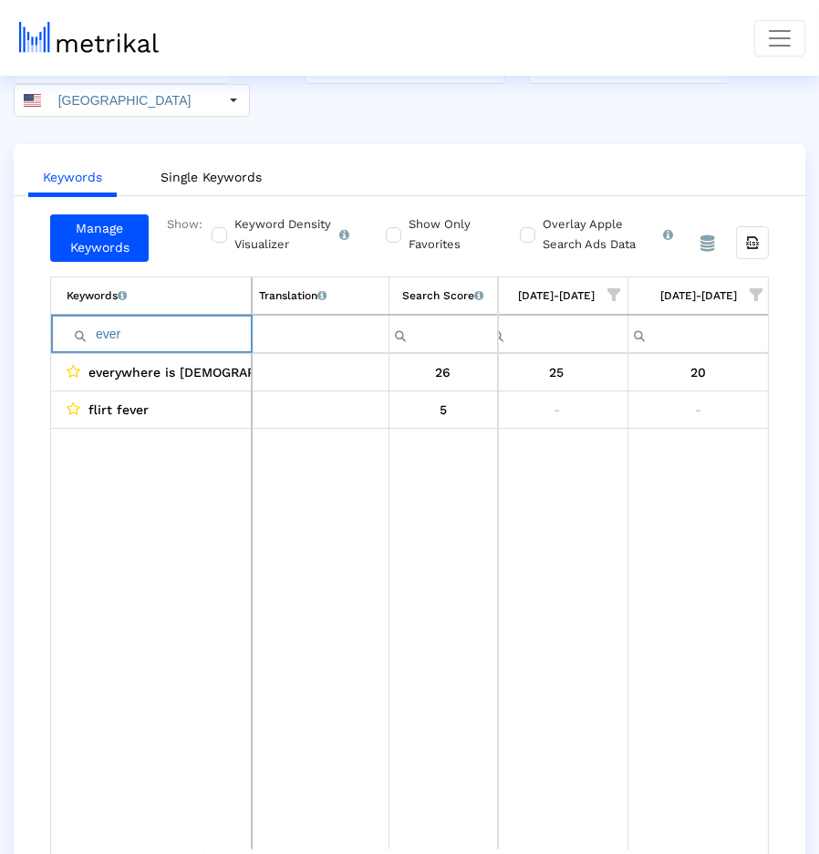  I want to click on span: Show filter options for column '08/31/25-09/06/25', so click(615, 295).